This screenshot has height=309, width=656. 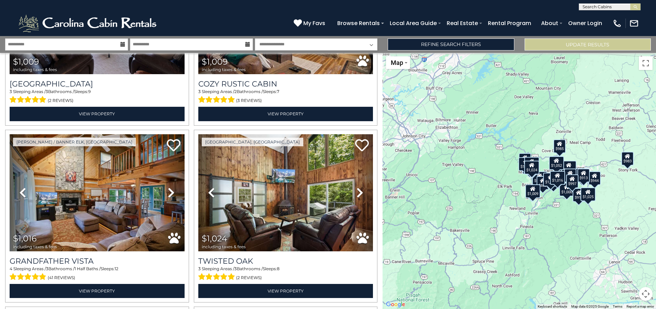 What do you see at coordinates (646, 63) in the screenshot?
I see `button: Toggle fullscreen view` at bounding box center [646, 63].